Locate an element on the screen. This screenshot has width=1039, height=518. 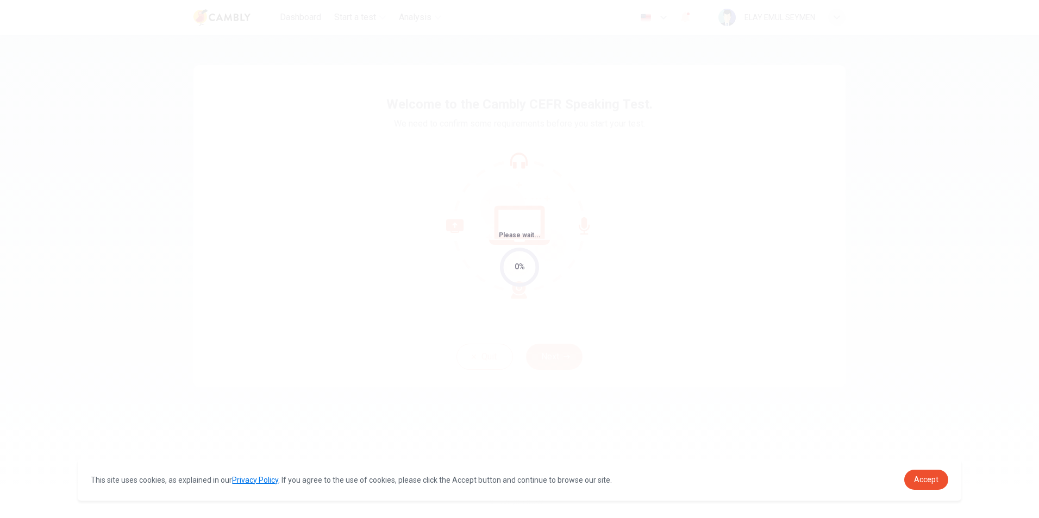
a: dismiss cookie message is located at coordinates (926, 480).